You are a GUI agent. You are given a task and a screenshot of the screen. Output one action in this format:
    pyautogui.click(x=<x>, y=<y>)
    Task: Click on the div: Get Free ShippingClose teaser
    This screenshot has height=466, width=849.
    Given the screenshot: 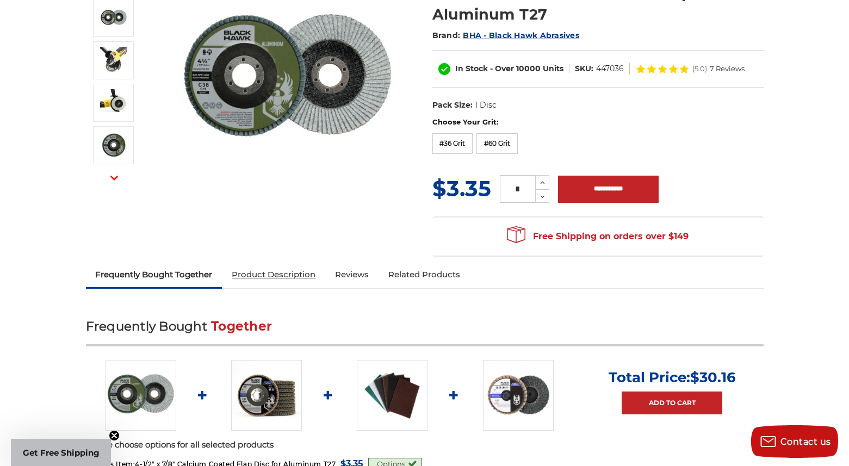 What is the action you would take?
    pyautogui.click(x=61, y=452)
    